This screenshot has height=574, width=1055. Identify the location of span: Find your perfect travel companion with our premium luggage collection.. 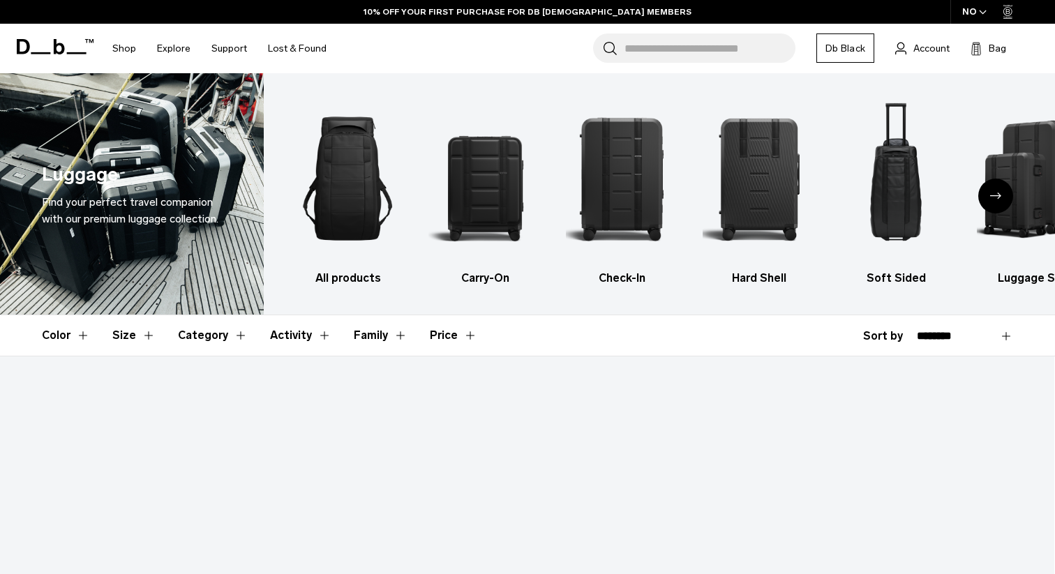
(130, 210).